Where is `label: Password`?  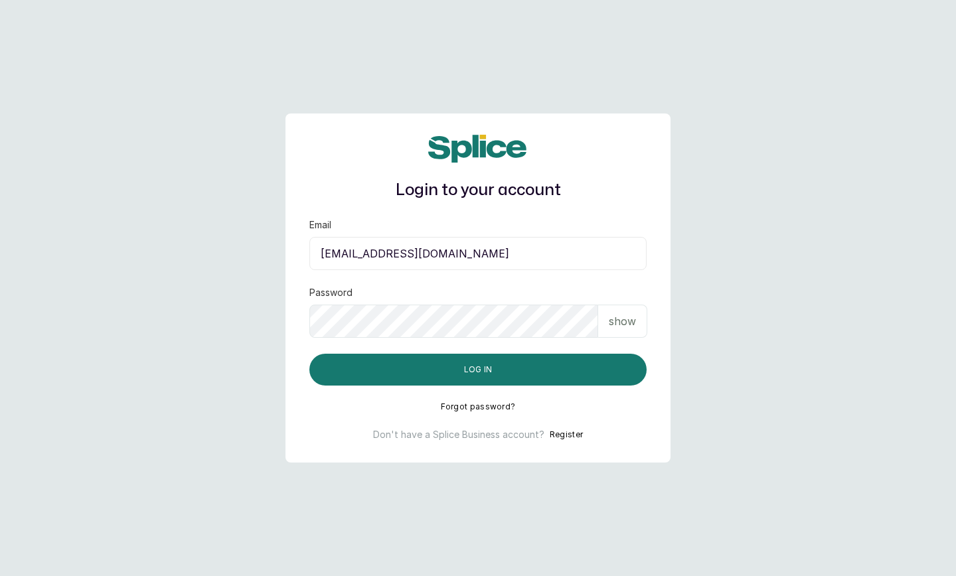 label: Password is located at coordinates (330, 293).